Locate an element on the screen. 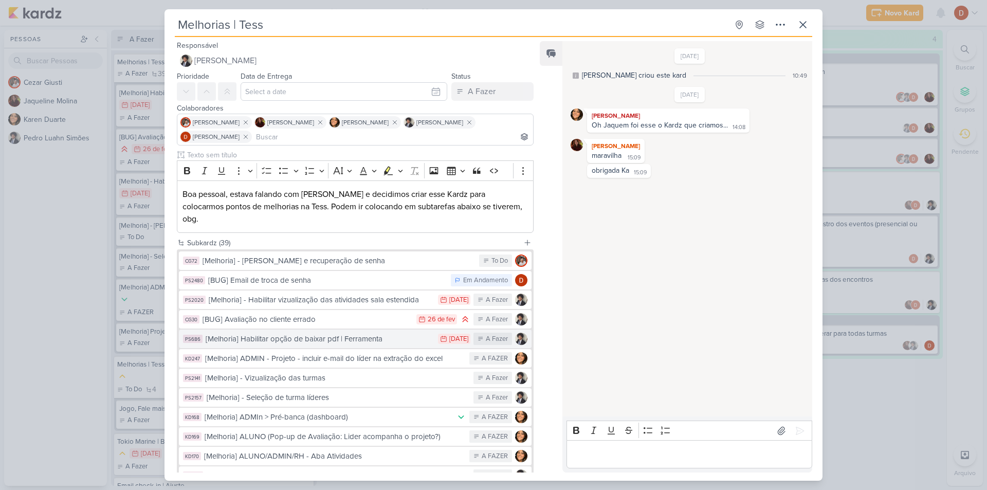 This screenshot has height=490, width=987. label: Responsável is located at coordinates (197, 45).